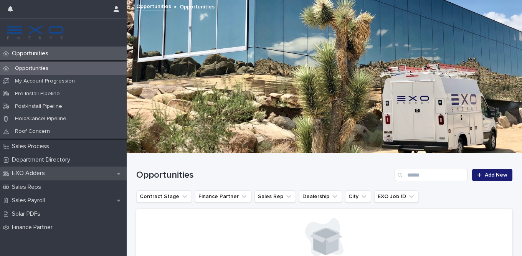 The image size is (522, 256). Describe the element at coordinates (153, 6) in the screenshot. I see `a: Opportunities` at that location.